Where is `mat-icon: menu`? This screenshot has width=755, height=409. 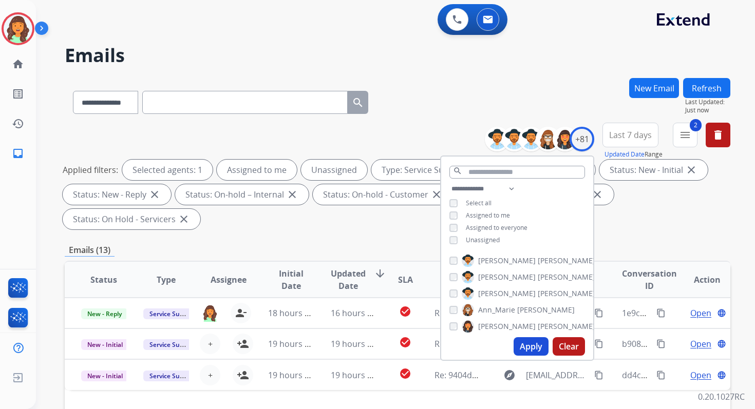 mat-icon: menu is located at coordinates (685, 135).